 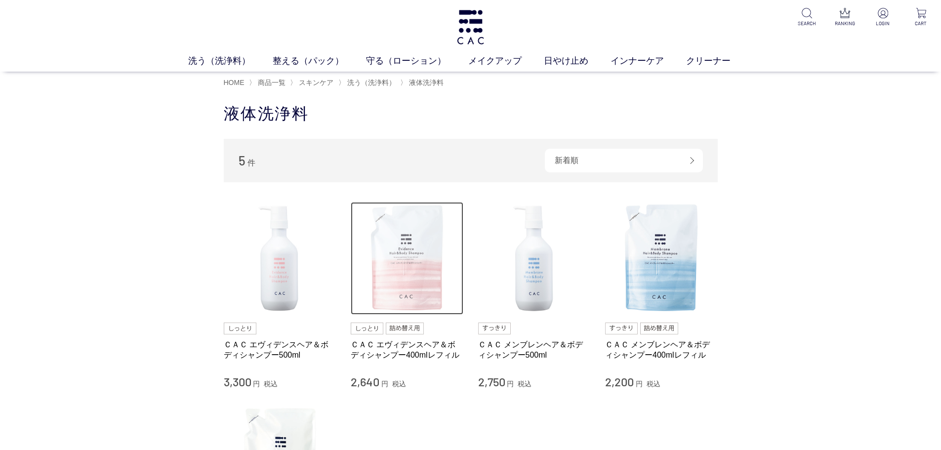 I want to click on a: 守る（ローション）, so click(x=417, y=61).